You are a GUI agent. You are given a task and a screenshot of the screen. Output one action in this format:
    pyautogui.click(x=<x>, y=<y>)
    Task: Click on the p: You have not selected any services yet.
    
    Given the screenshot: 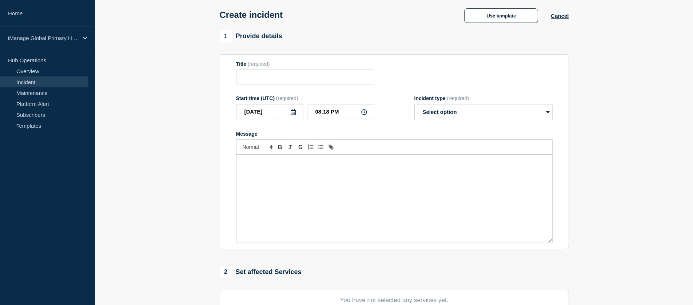 What is the action you would take?
    pyautogui.click(x=395, y=300)
    